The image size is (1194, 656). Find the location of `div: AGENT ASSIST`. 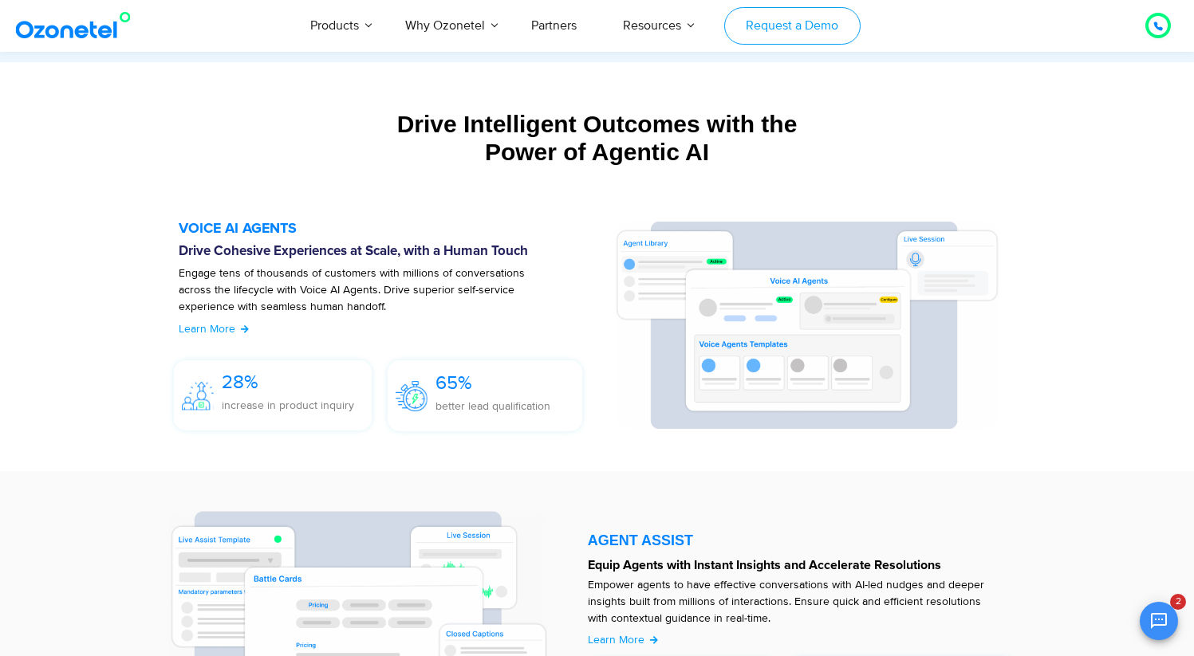

div: AGENT ASSIST is located at coordinates (802, 541).